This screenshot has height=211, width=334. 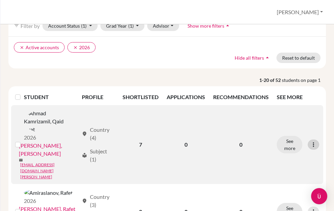 What do you see at coordinates (290, 144) in the screenshot?
I see `button: See more` at bounding box center [290, 144].